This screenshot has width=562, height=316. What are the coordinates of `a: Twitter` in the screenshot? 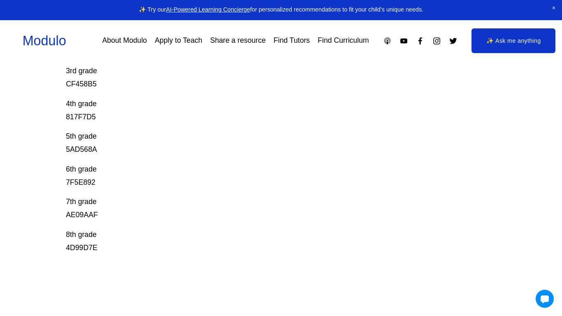 It's located at (453, 41).